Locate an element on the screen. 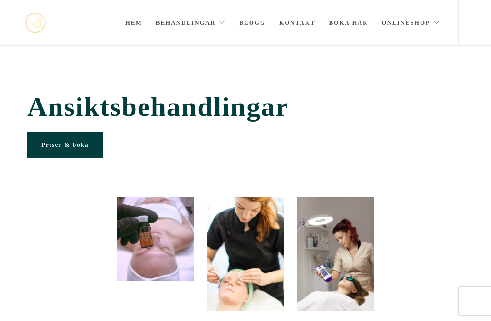  img: 20200316_113429315_iOS is located at coordinates (155, 239).